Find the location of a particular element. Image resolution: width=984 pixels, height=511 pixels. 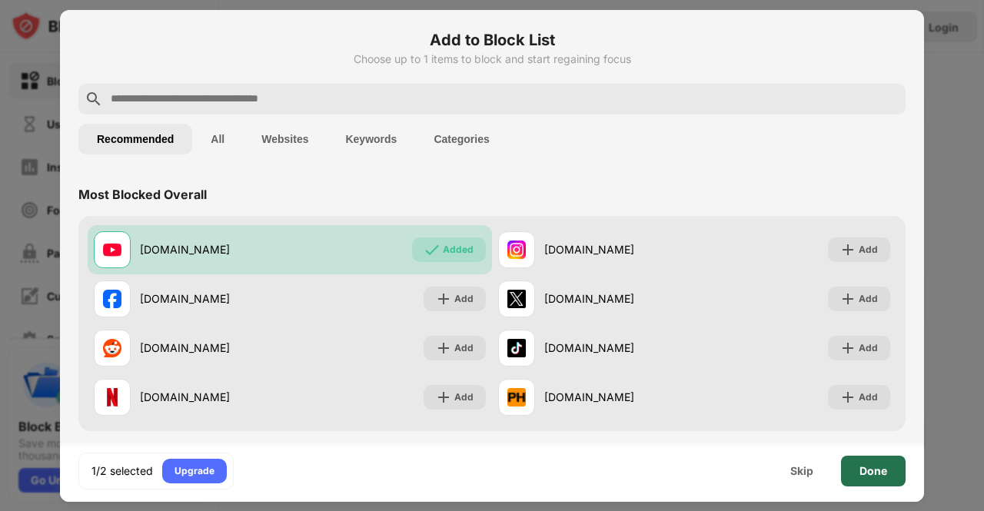

h6: Add to Block List is located at coordinates (492, 40).